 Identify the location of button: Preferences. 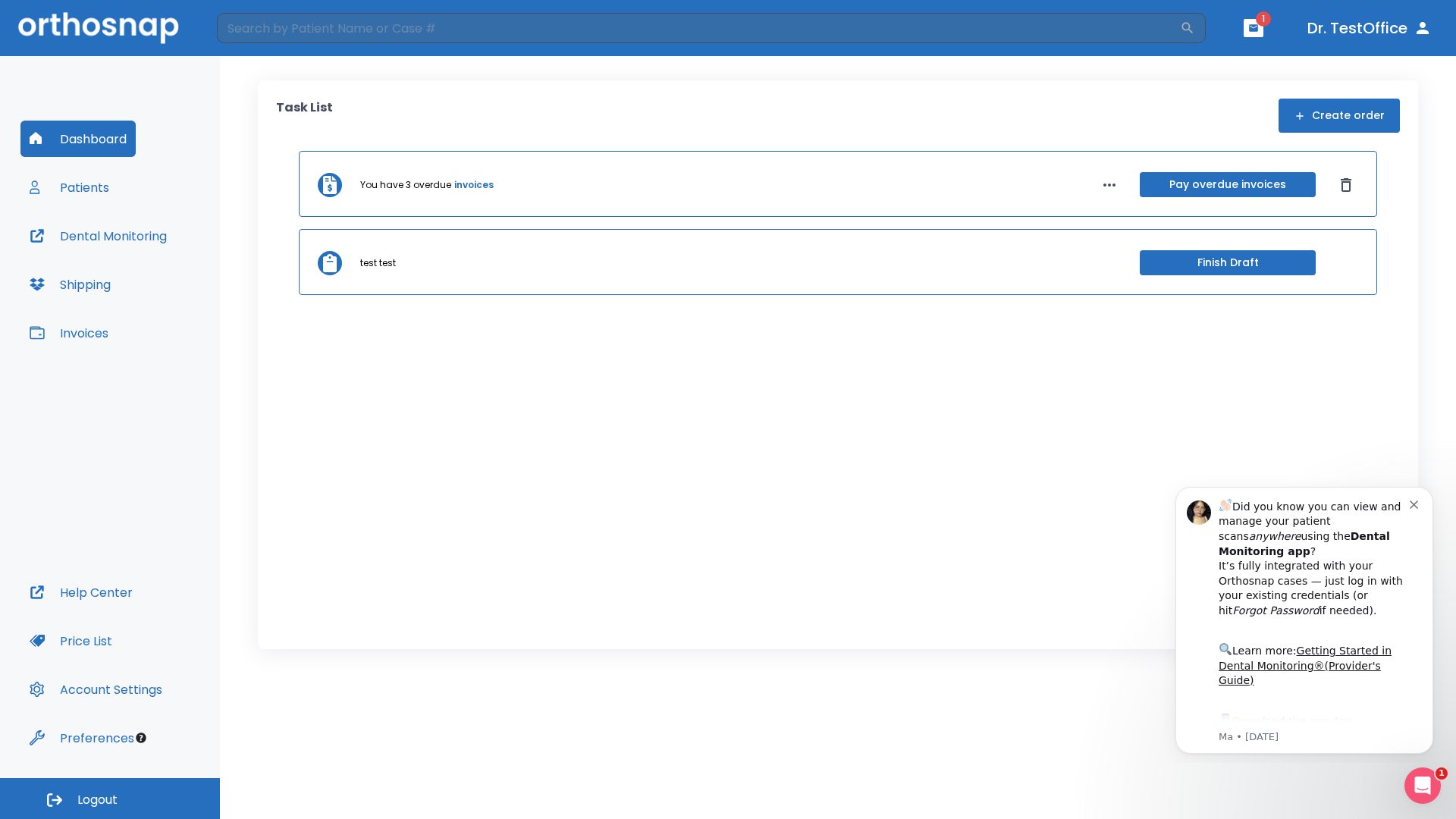
(82, 738).